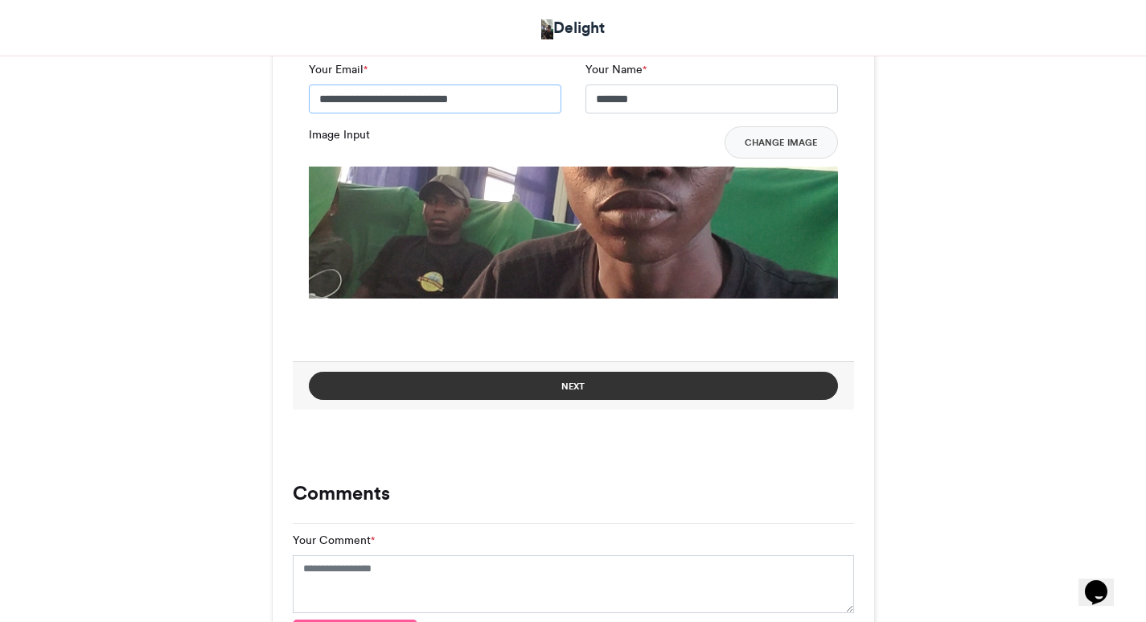 The width and height of the screenshot is (1146, 622). Describe the element at coordinates (573, 385) in the screenshot. I see `button: Next` at that location.